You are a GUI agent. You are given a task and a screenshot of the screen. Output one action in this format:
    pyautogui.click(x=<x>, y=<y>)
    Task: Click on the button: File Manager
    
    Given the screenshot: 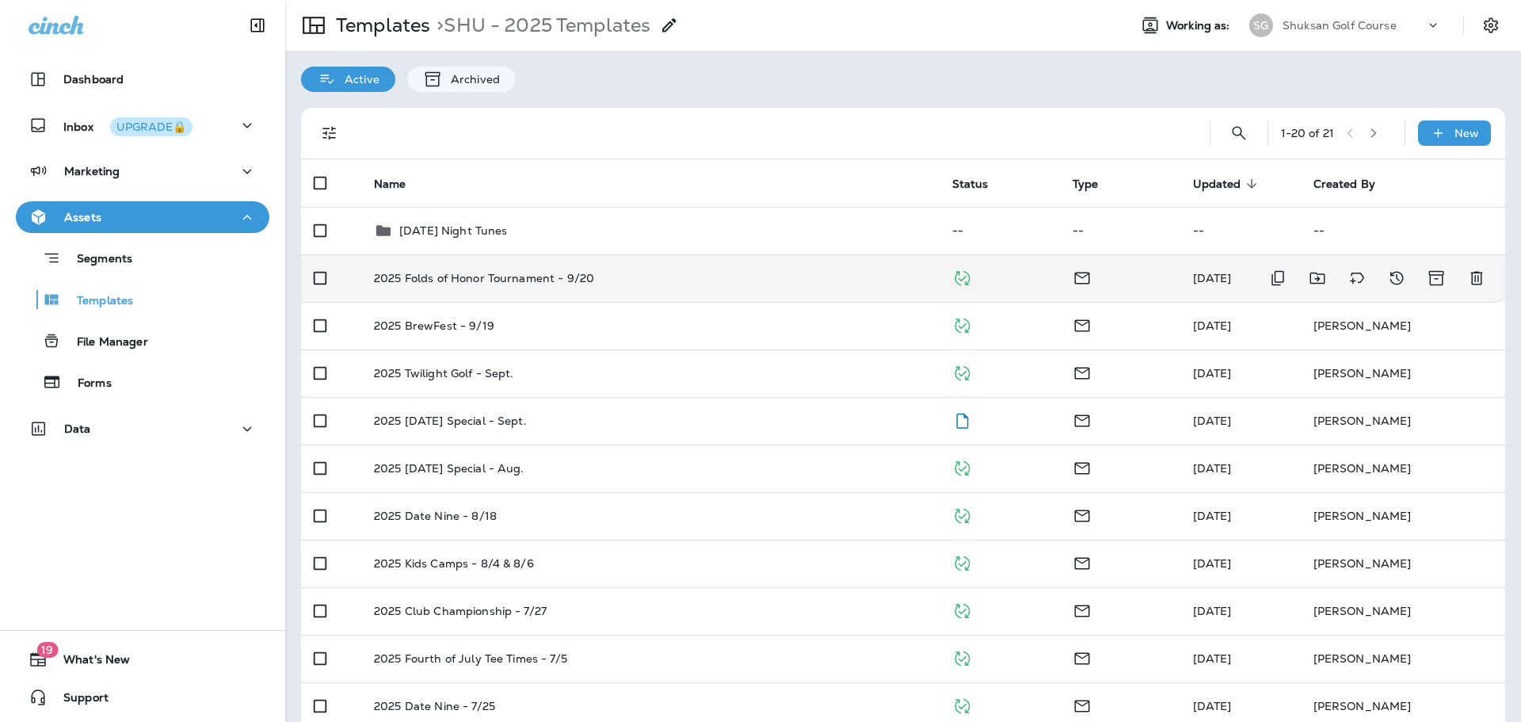 What is the action you would take?
    pyautogui.click(x=143, y=341)
    